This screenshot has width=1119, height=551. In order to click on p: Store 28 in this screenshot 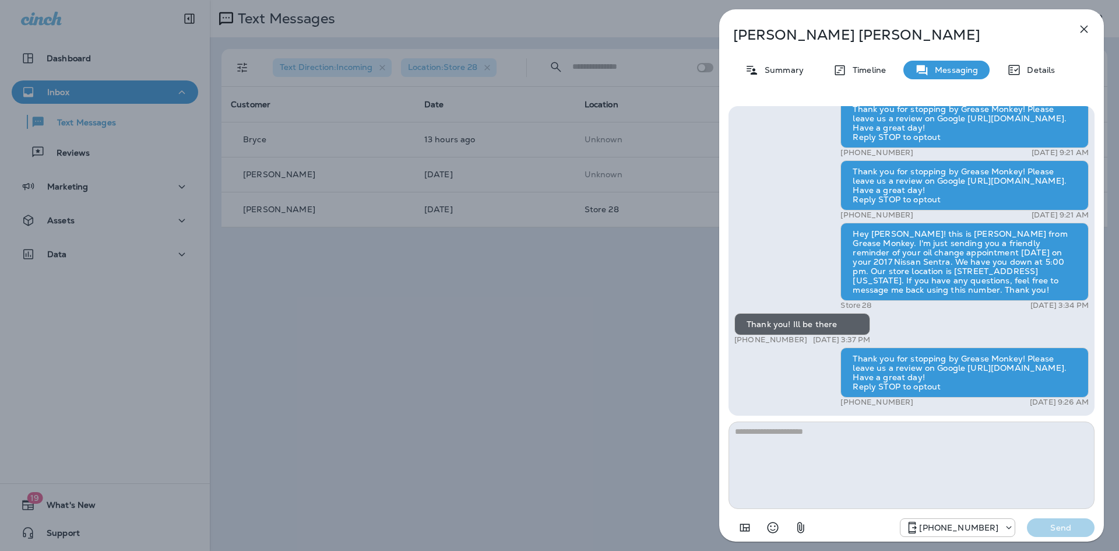, I will do `click(856, 305)`.